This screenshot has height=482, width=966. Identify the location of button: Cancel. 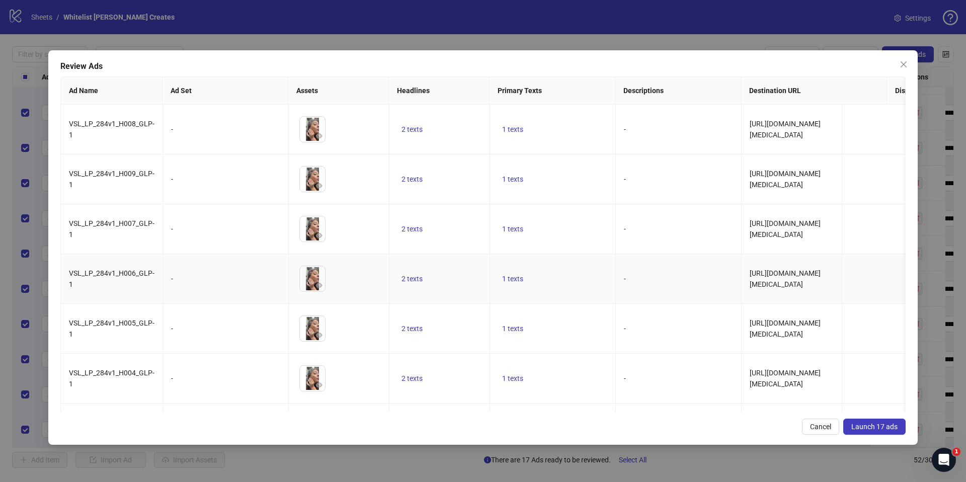
(821, 427).